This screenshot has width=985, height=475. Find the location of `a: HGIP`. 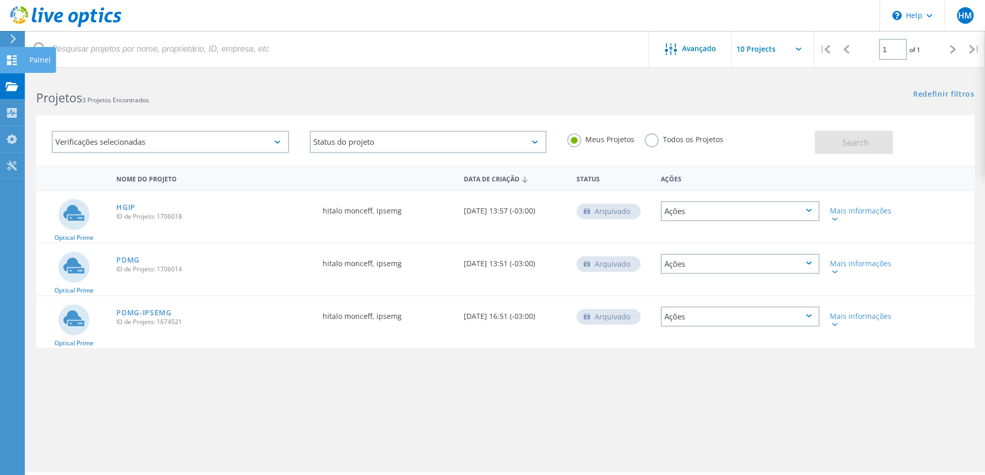

a: HGIP is located at coordinates (126, 207).